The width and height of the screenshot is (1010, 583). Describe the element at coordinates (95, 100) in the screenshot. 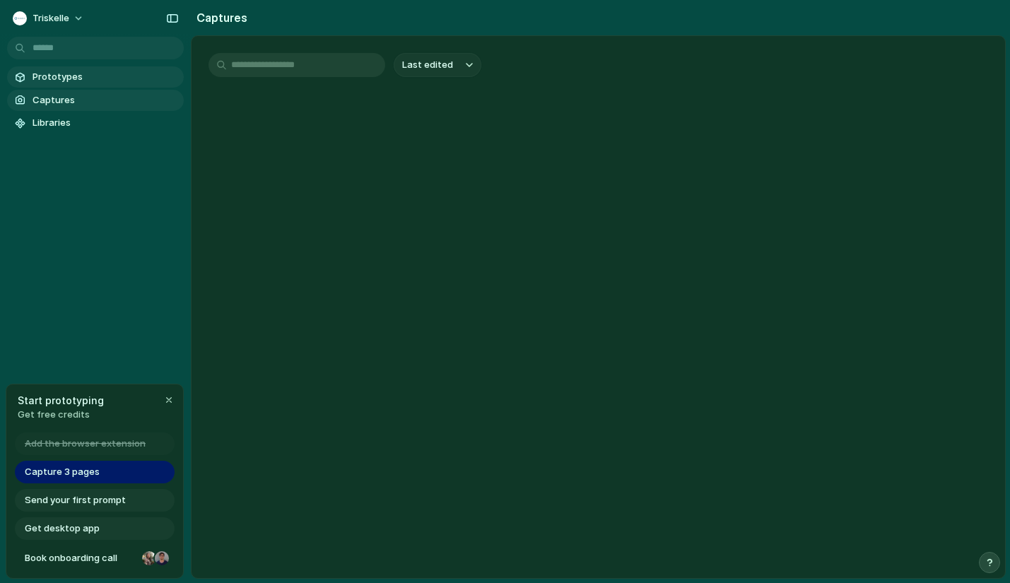

I see `a: Captures` at that location.